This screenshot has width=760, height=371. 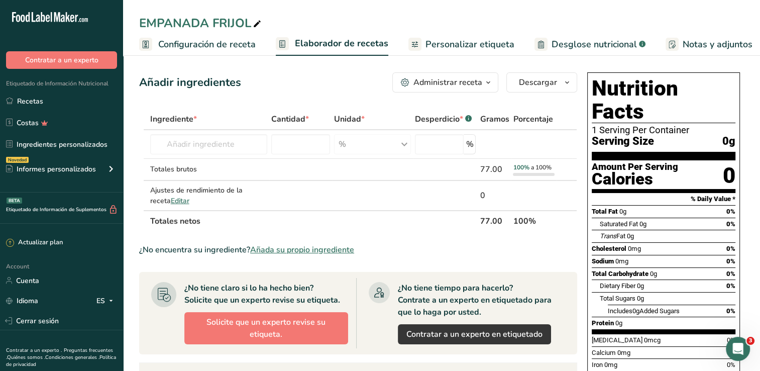 What do you see at coordinates (664, 199) in the screenshot?
I see `section: % Daily Value *` at bounding box center [664, 199].